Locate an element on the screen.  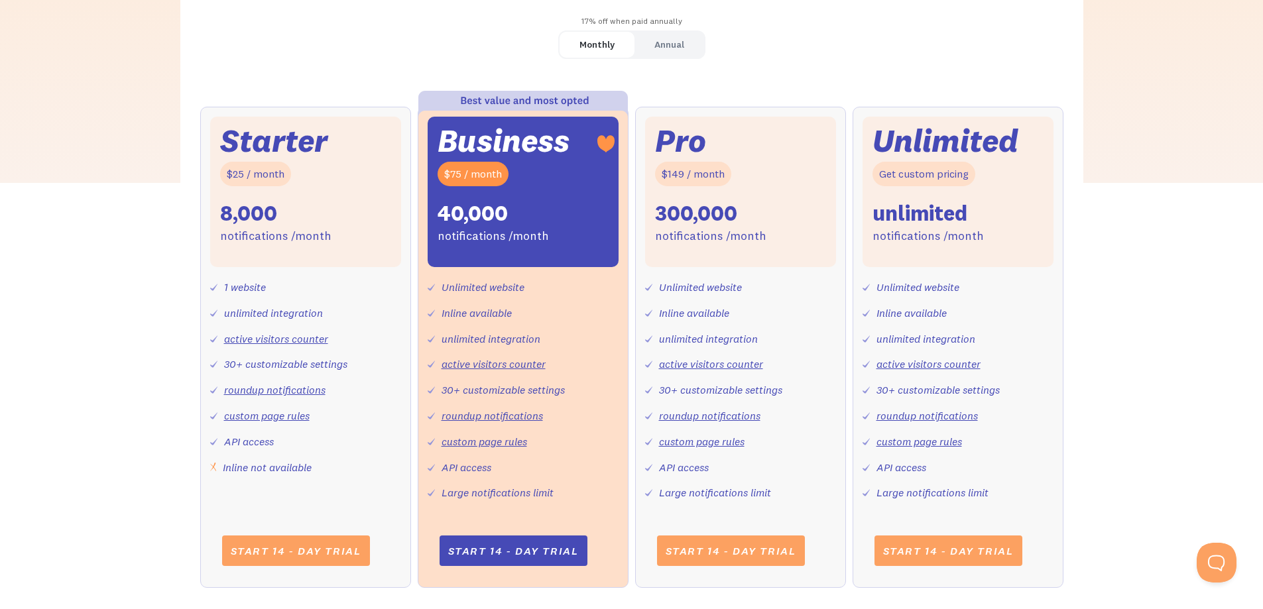
div: Annual is located at coordinates (669, 44).